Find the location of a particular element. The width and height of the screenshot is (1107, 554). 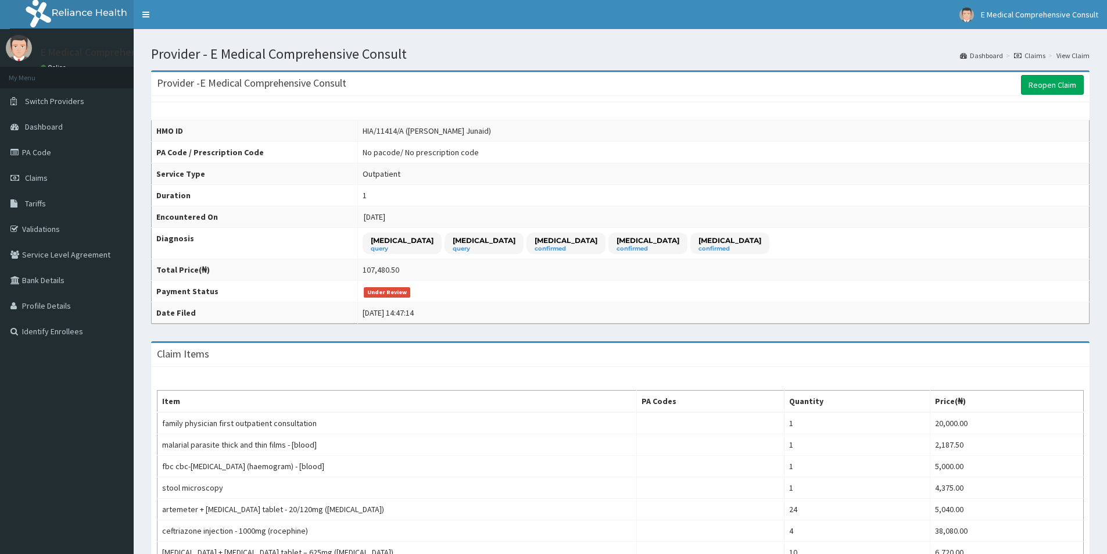

th: PA Code / Prescription Code is located at coordinates (255, 152).